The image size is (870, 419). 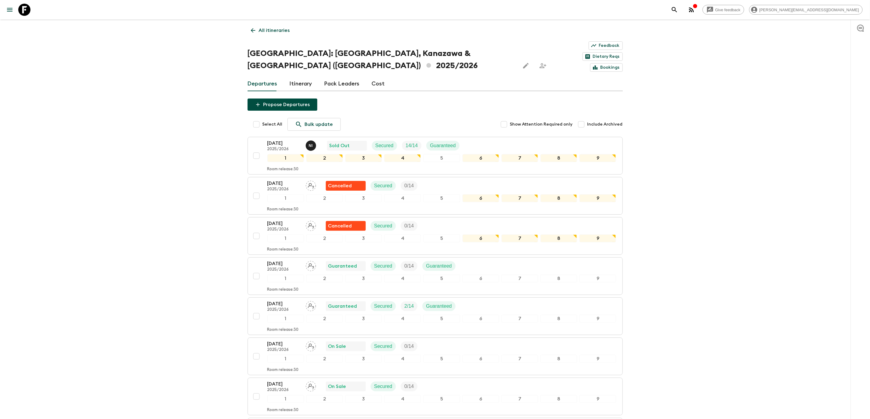 I want to click on span: Include Archived, so click(x=605, y=124).